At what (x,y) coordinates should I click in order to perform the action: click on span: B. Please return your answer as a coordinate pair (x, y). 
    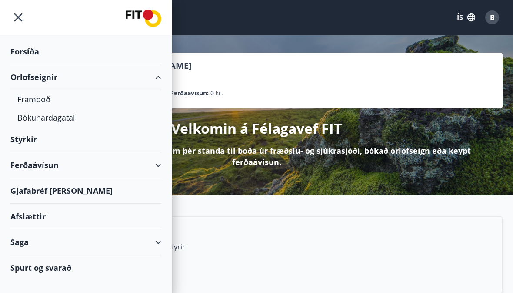
    Looking at the image, I should click on (492, 17).